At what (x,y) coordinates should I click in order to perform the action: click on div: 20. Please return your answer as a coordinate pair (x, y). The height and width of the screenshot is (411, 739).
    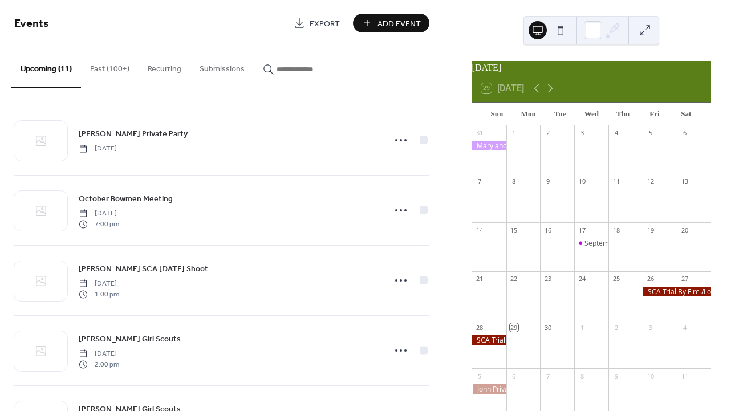
    Looking at the image, I should click on (684, 230).